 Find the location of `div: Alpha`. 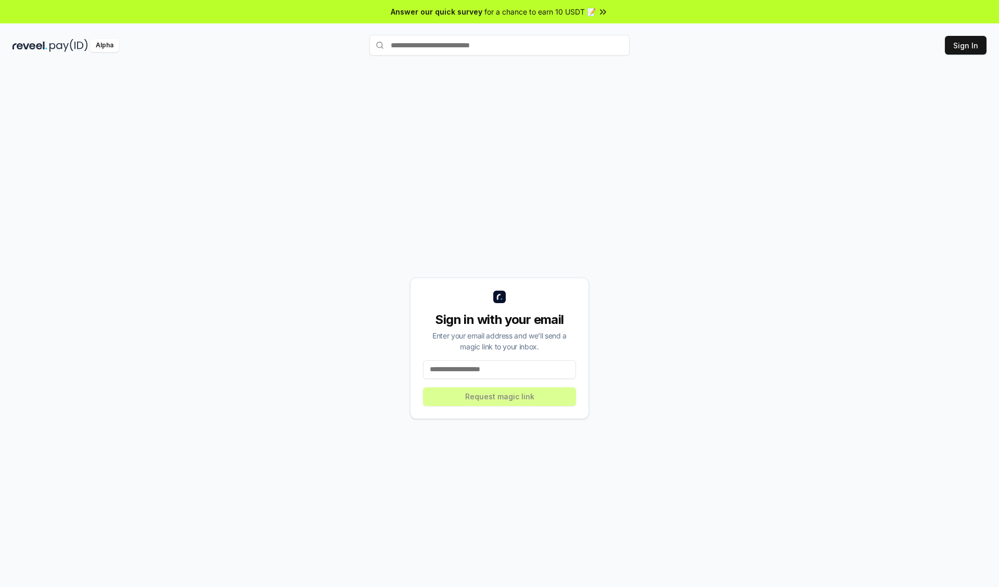

div: Alpha is located at coordinates (105, 45).